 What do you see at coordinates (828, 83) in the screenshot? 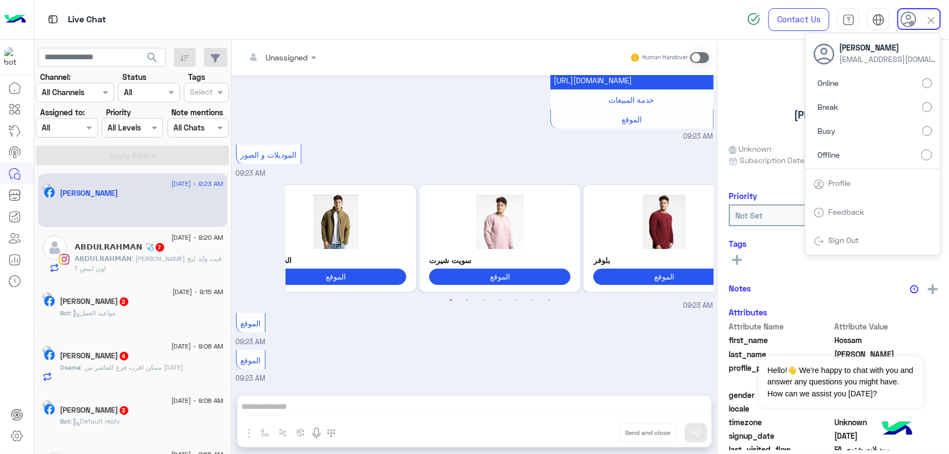
I see `span: Online` at bounding box center [828, 83].